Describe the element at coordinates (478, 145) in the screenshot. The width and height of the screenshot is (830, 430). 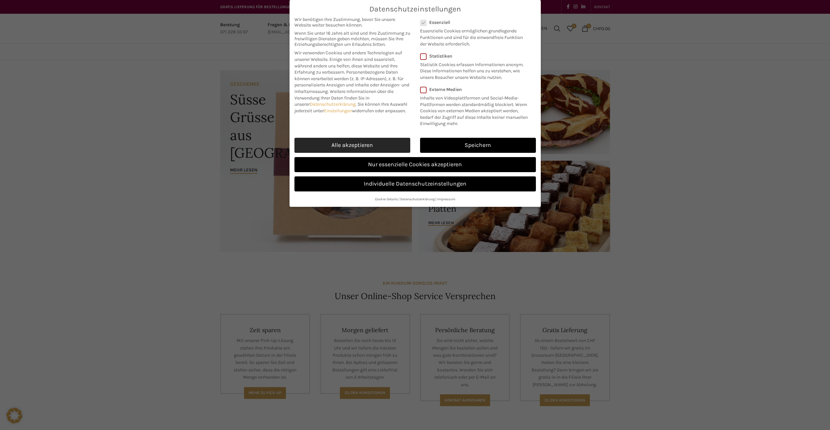
I see `a: Speichern` at that location.